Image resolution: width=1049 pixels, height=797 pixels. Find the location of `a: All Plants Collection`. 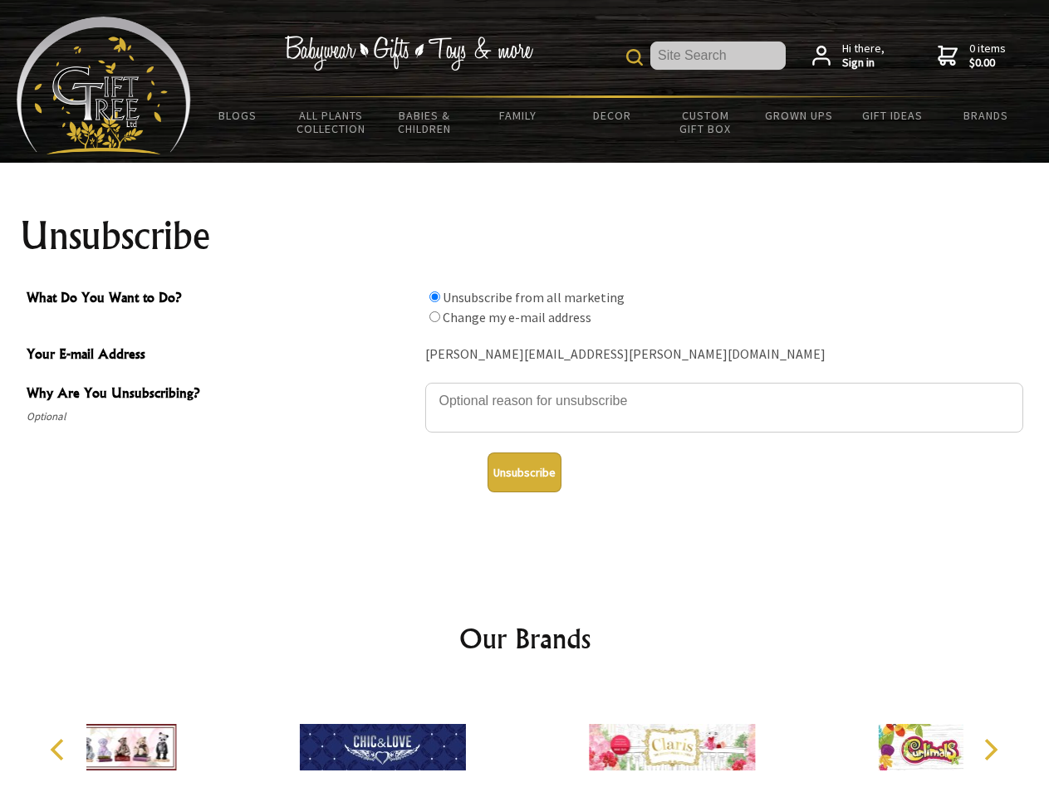

a: All Plants Collection is located at coordinates (331, 122).